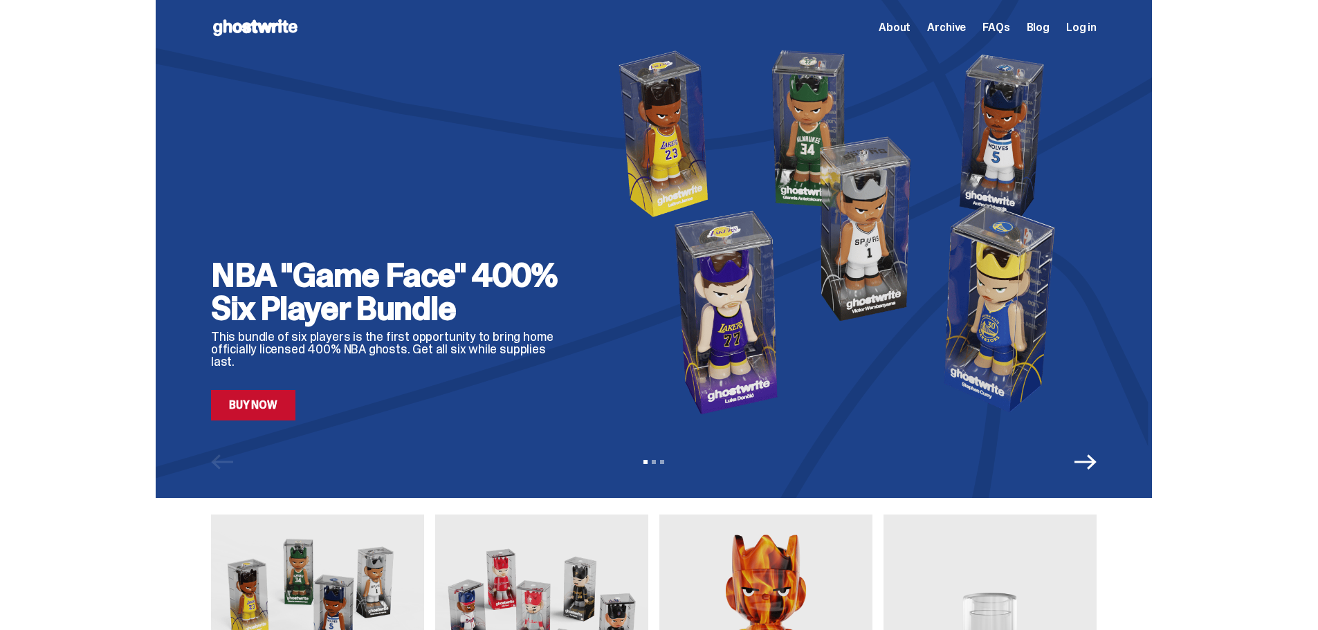  Describe the element at coordinates (391, 349) in the screenshot. I see `p: This bundle of six players is the first opportunity to bring home officially licensed 400% NBA gh...` at that location.